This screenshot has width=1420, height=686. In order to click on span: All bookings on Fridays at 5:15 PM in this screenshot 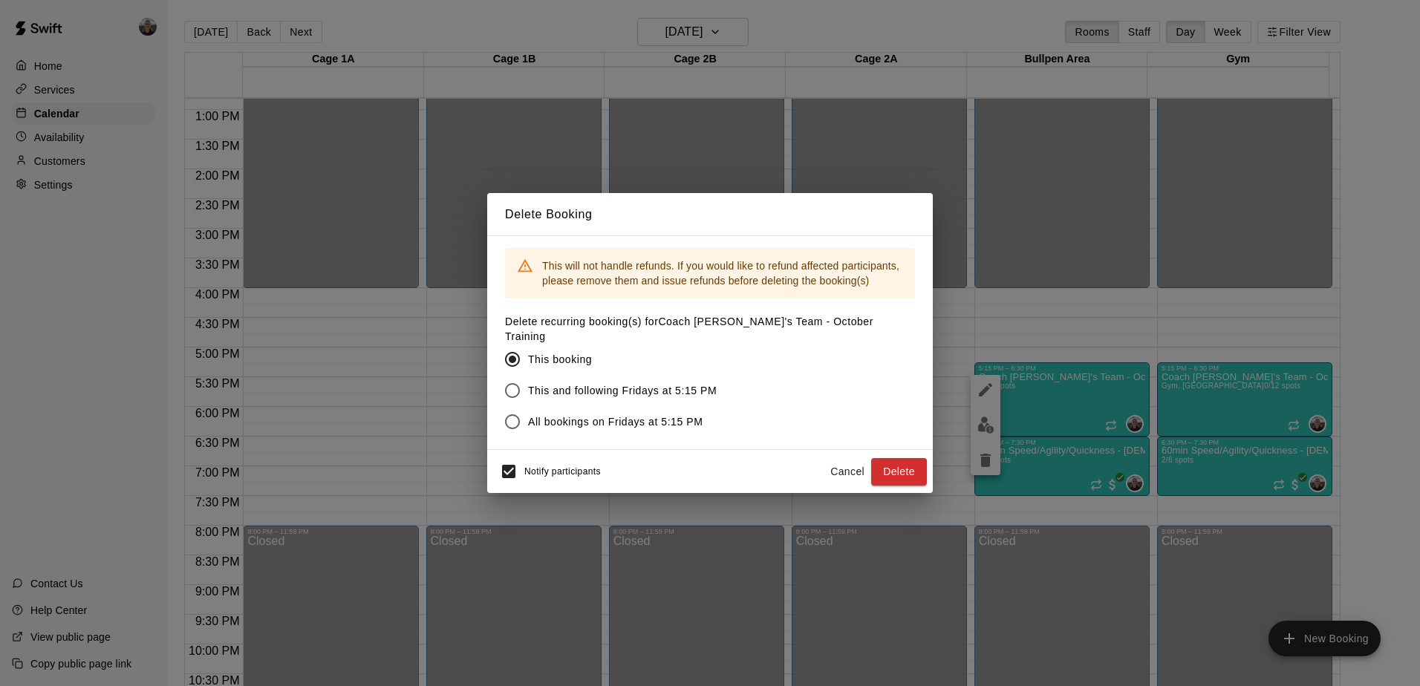, I will do `click(615, 422)`.